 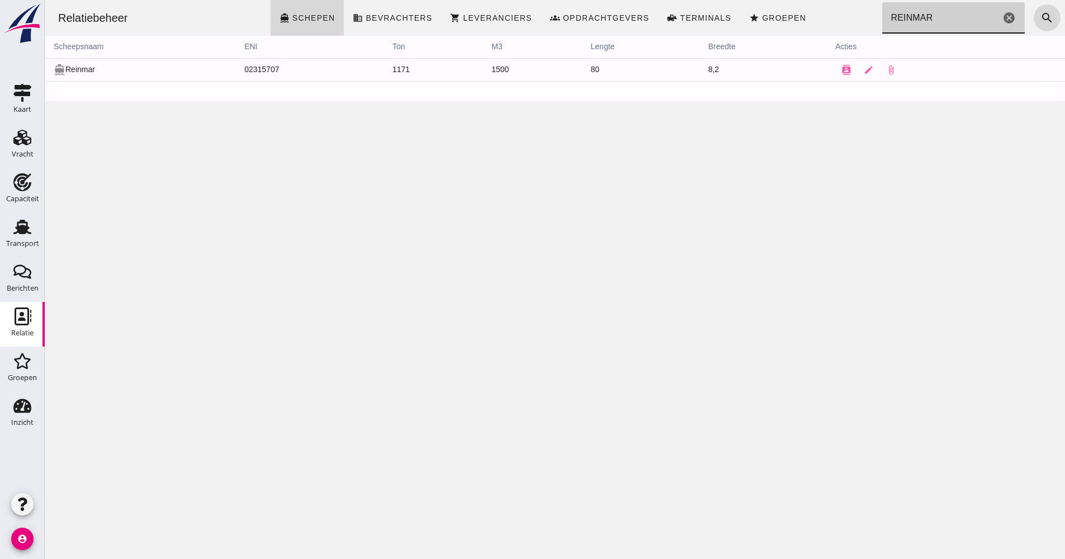 I want to click on div: Transport, so click(x=22, y=243).